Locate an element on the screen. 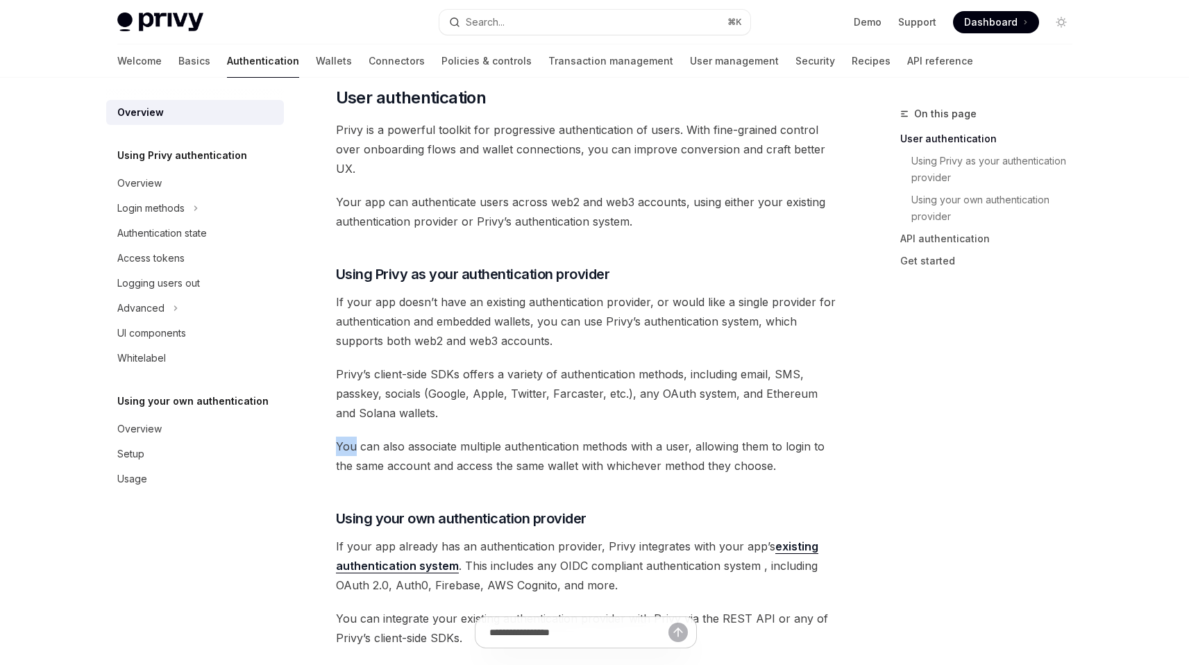 This screenshot has width=1189, height=665. span: ⌘ K is located at coordinates (734, 22).